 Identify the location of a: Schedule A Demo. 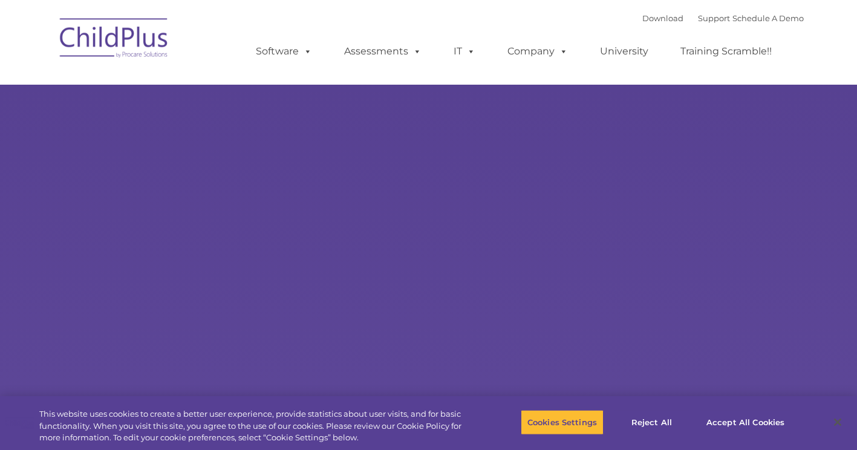
(768, 18).